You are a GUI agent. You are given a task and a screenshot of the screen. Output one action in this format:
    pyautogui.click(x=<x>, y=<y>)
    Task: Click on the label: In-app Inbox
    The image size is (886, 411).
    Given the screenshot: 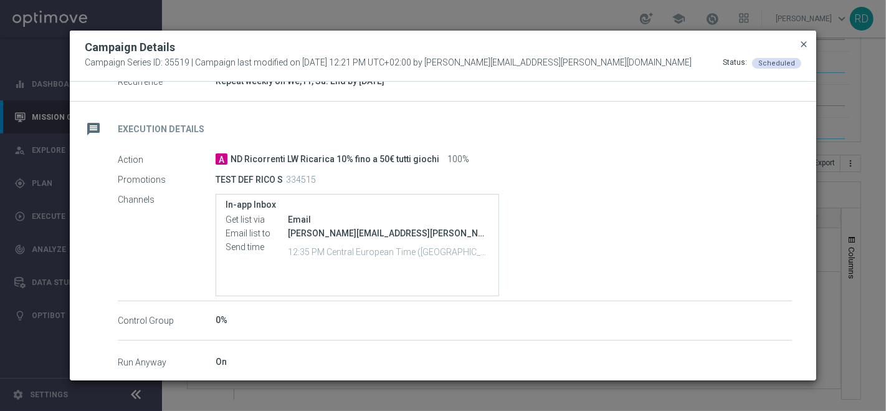 What is the action you would take?
    pyautogui.click(x=357, y=204)
    